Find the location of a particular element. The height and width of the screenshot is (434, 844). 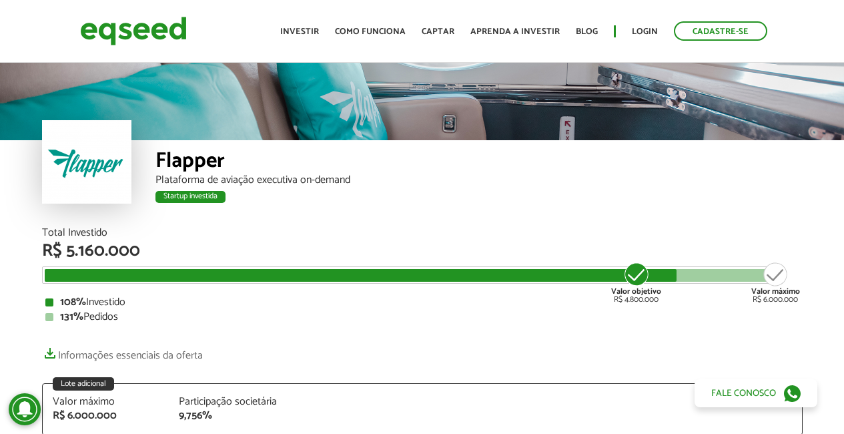

a: Aprenda a investir is located at coordinates (515, 31).